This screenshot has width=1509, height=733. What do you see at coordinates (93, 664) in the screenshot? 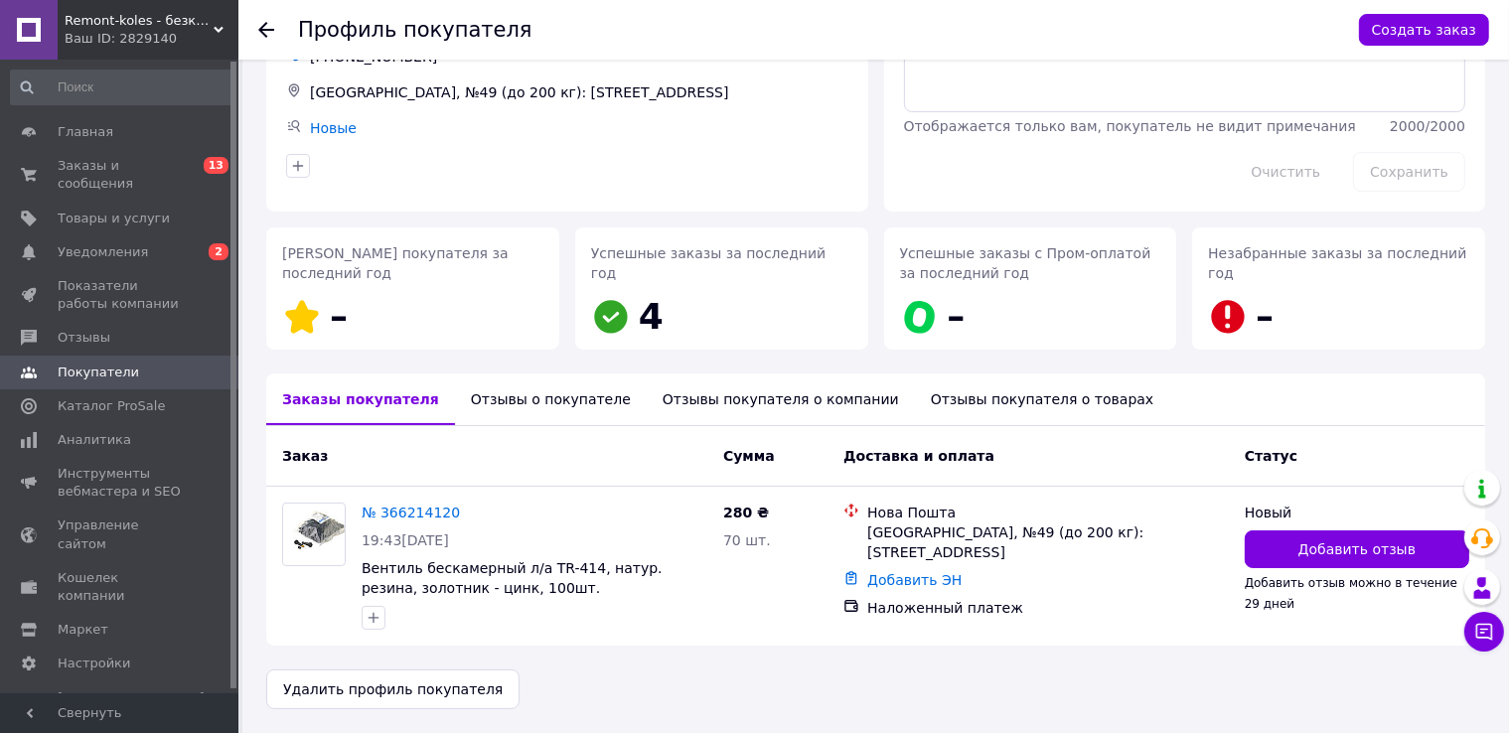
I see `span: Настройки` at bounding box center [93, 664].